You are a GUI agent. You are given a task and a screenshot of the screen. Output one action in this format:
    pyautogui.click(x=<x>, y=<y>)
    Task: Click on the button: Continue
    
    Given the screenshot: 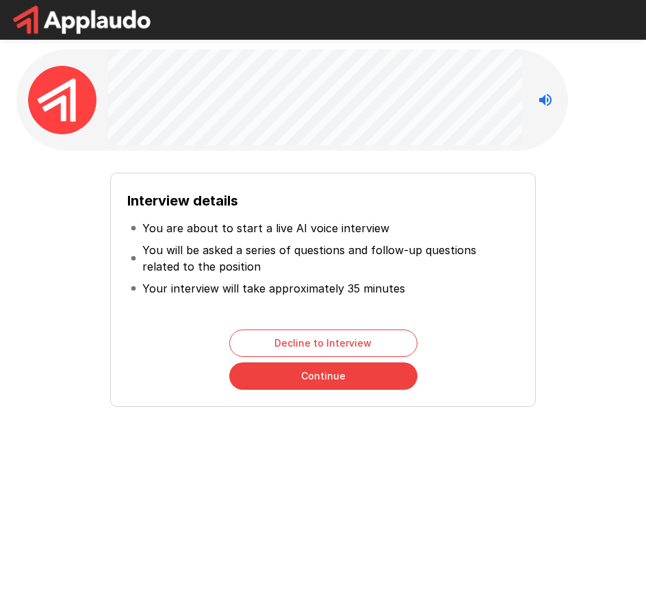 What is the action you would take?
    pyautogui.click(x=323, y=376)
    